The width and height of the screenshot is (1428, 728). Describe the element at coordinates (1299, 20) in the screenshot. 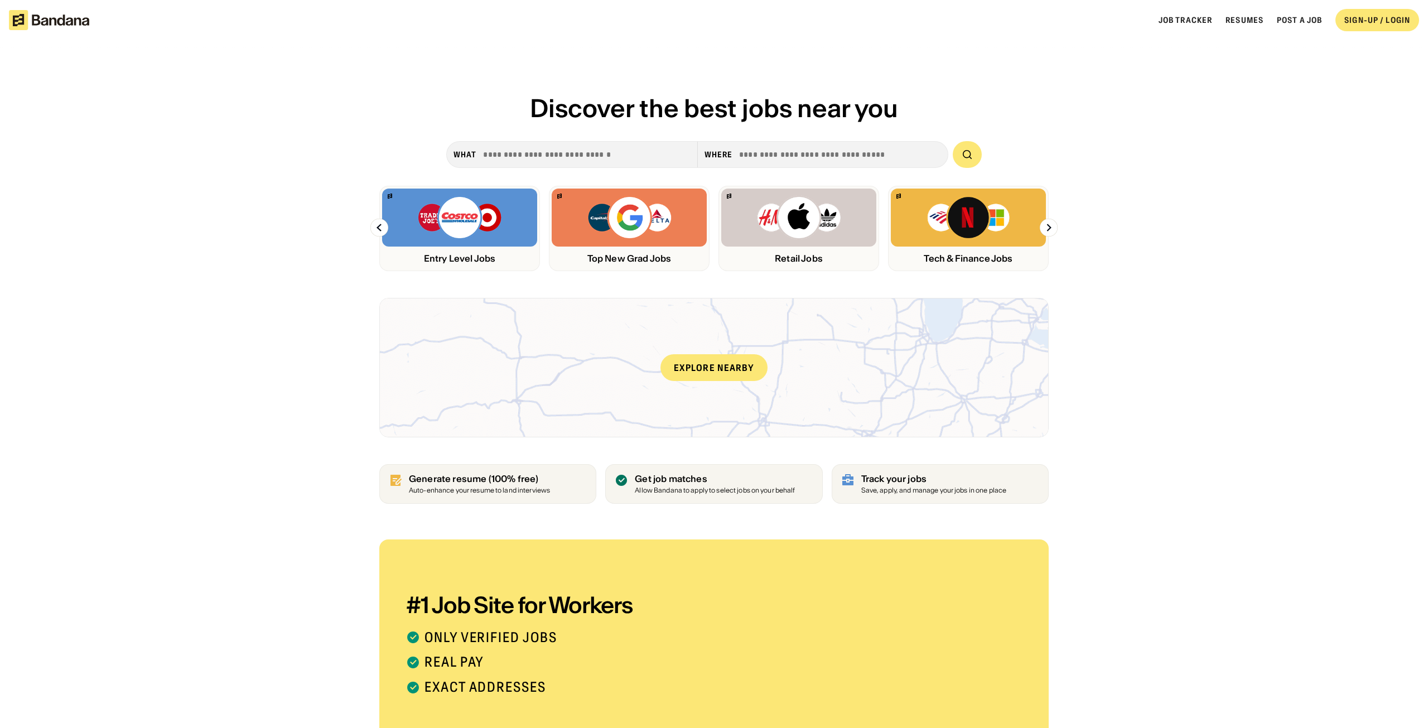

I see `a: Post a job` at that location.